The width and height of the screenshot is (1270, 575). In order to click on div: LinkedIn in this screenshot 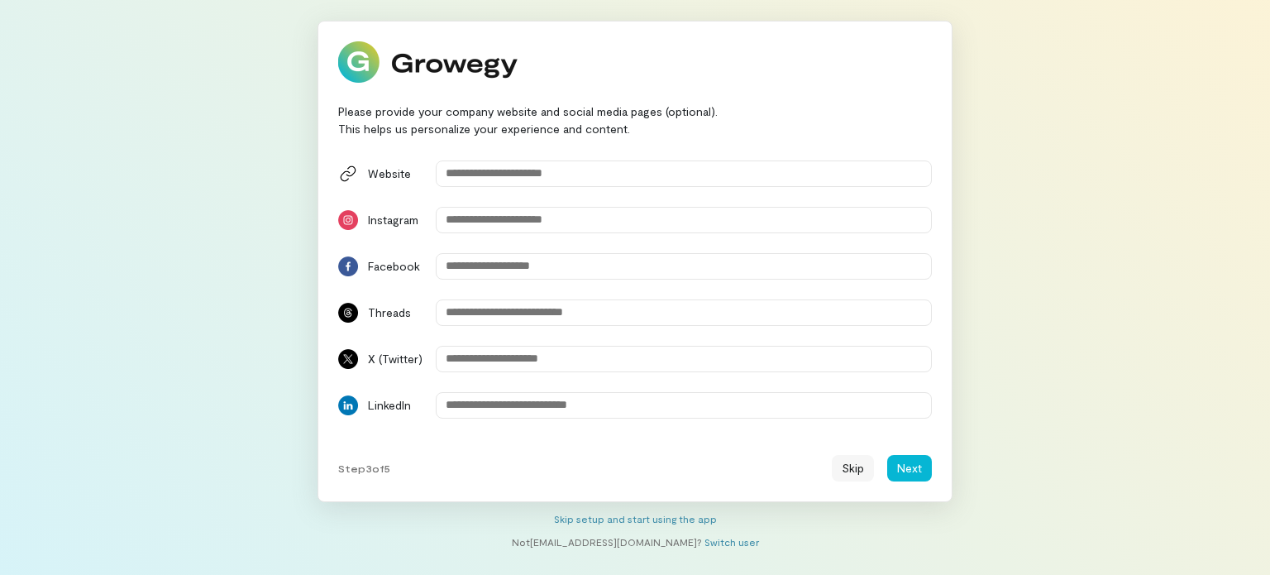, I will do `click(397, 405)`.